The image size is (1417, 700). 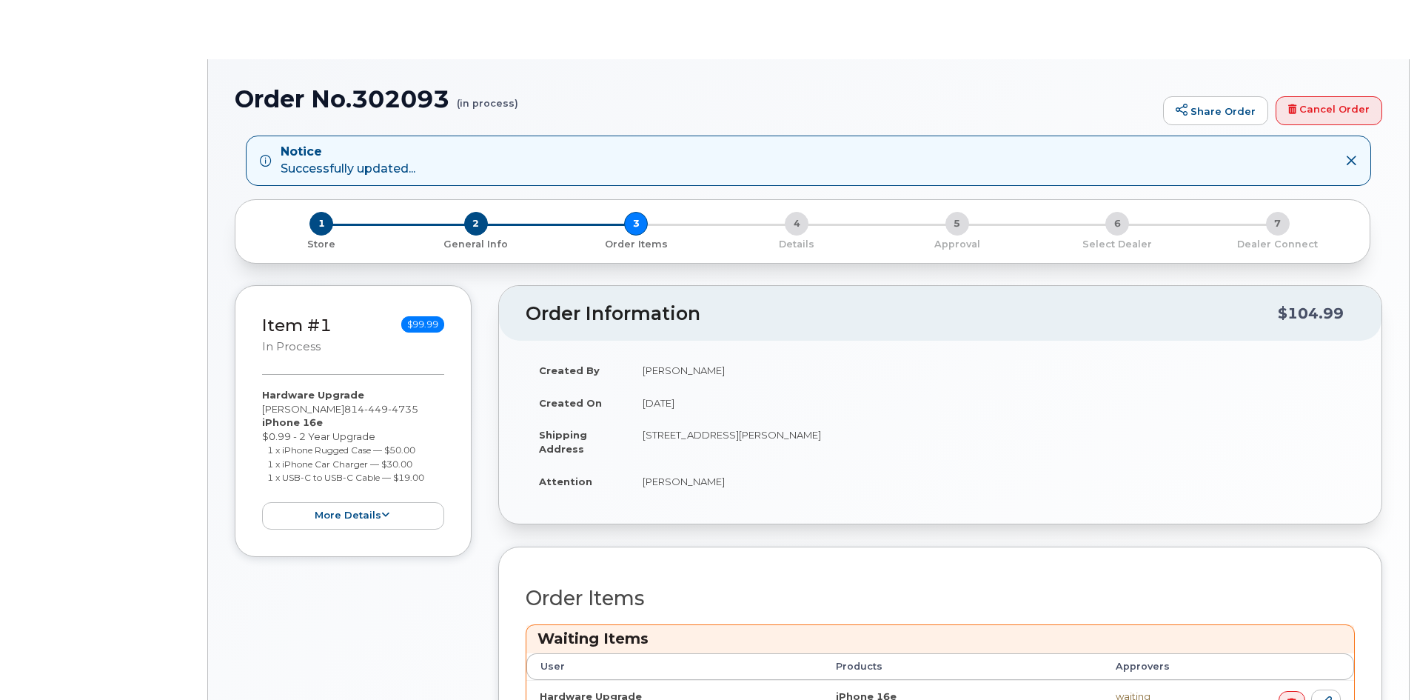 What do you see at coordinates (321, 243) in the screenshot?
I see `a: 1 Store` at bounding box center [321, 243].